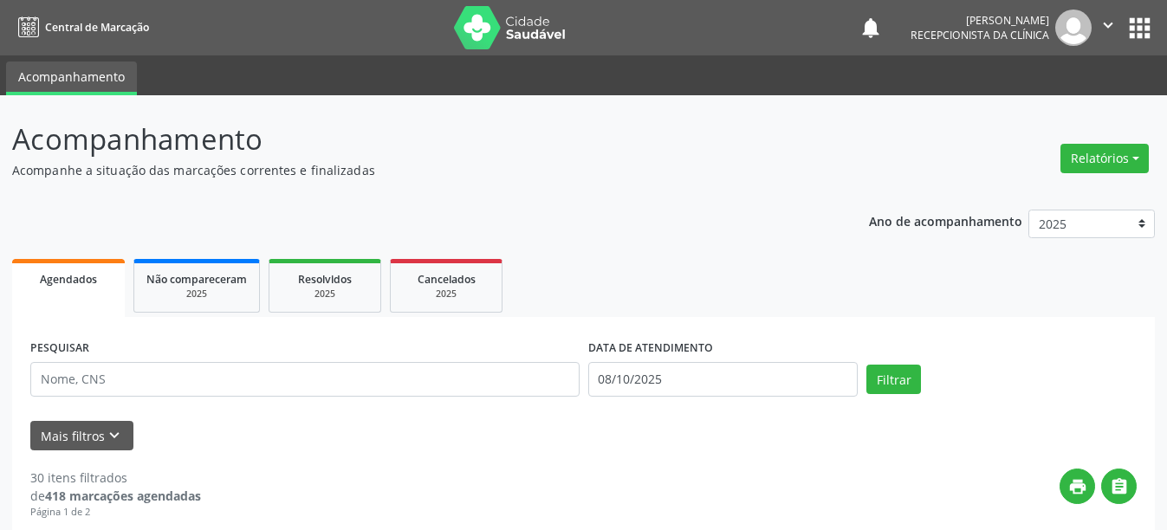 The height and width of the screenshot is (530, 1167). What do you see at coordinates (81, 436) in the screenshot?
I see `button: Mais filtroskeyboard_arrow_down` at bounding box center [81, 436].